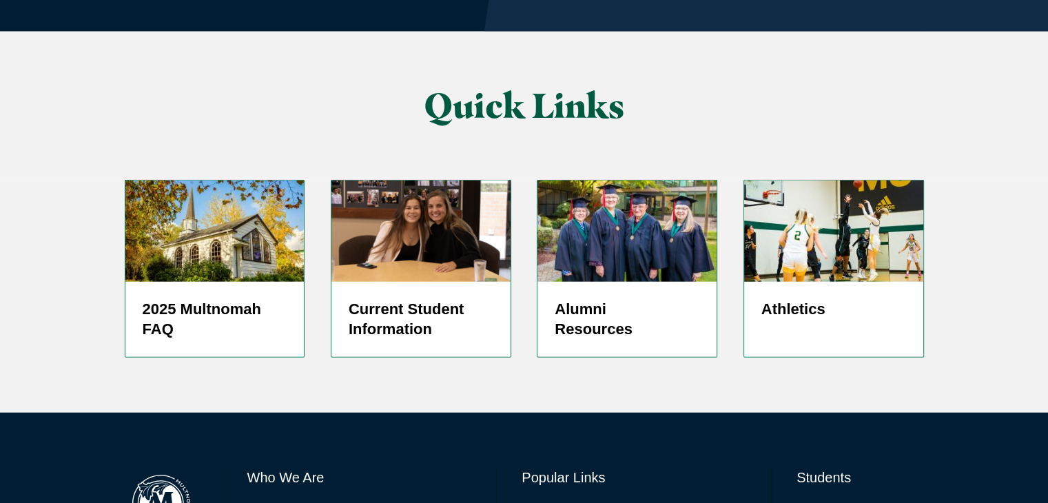 The height and width of the screenshot is (503, 1048). Describe the element at coordinates (215, 320) in the screenshot. I see `h5: 2025 Multnomah FAQ` at that location.